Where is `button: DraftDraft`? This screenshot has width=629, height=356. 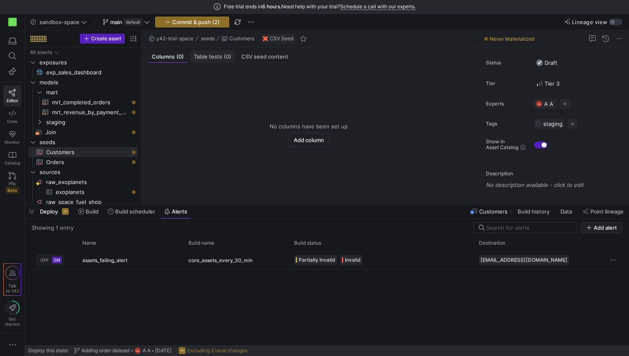
button: DraftDraft is located at coordinates (546, 63).